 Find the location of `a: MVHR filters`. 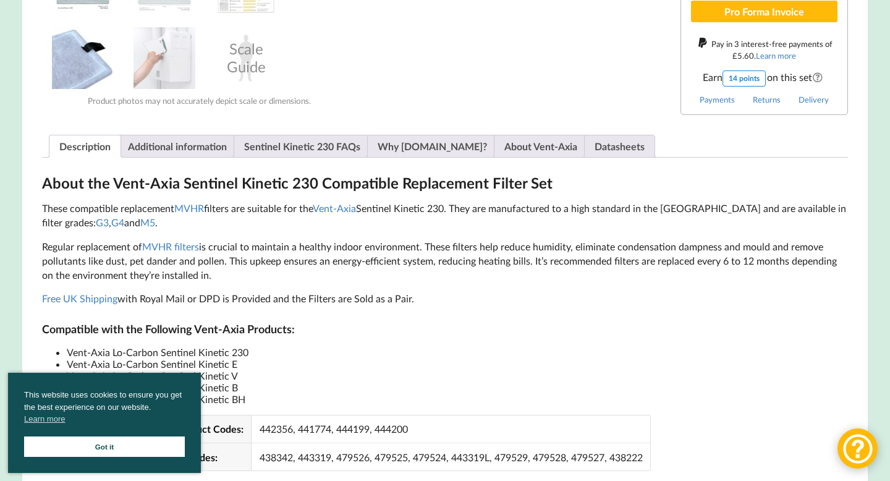

a: MVHR filters is located at coordinates (171, 246).